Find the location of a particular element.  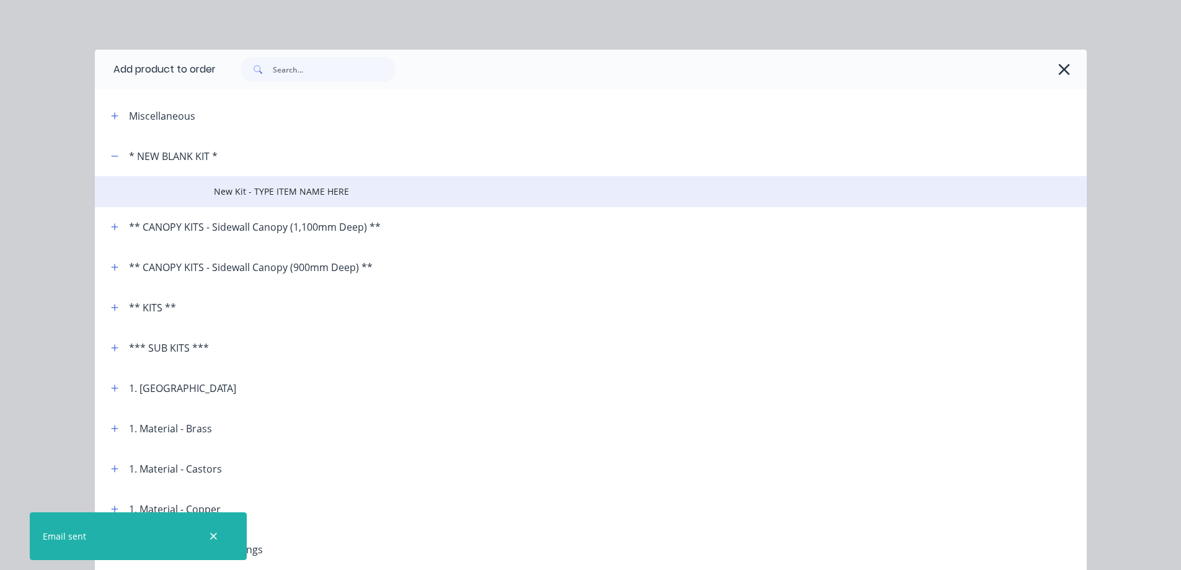

div: Miscellaneous is located at coordinates (162, 116).